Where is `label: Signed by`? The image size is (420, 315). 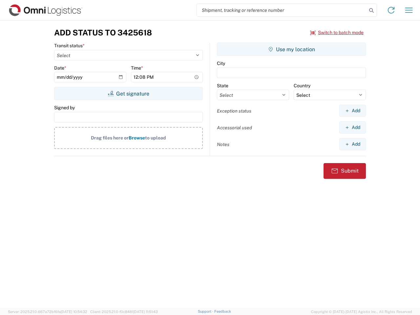
label: Signed by is located at coordinates (64, 108).